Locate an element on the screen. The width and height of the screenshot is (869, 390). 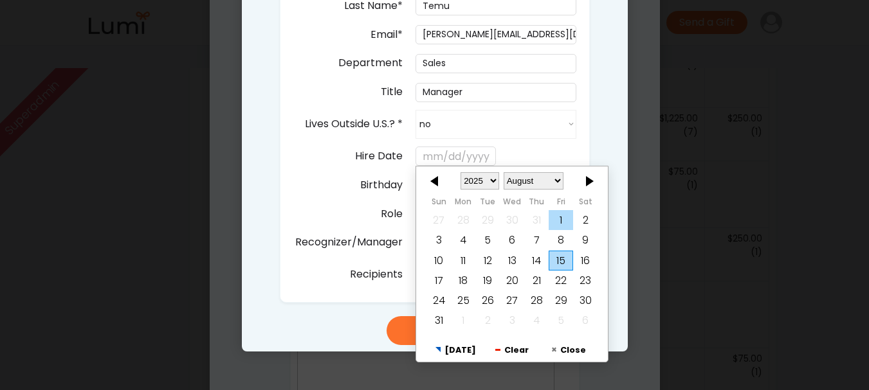
div: 7/27/2025 is located at coordinates (439, 221).